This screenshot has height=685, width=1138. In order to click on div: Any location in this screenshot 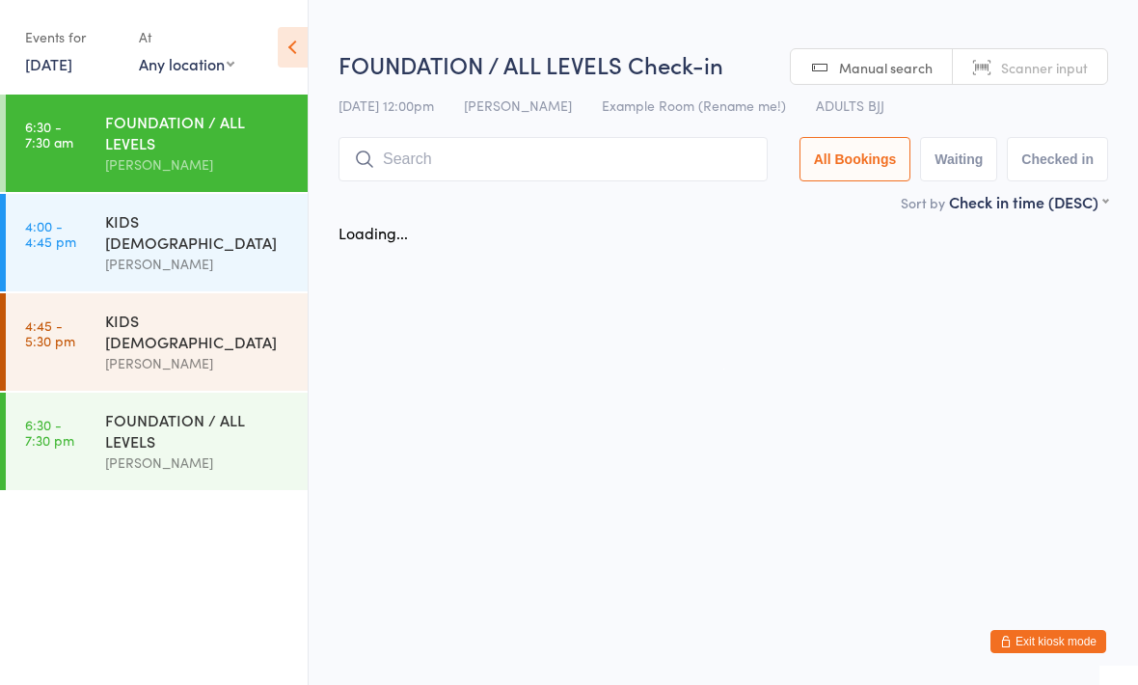, I will do `click(186, 64)`.